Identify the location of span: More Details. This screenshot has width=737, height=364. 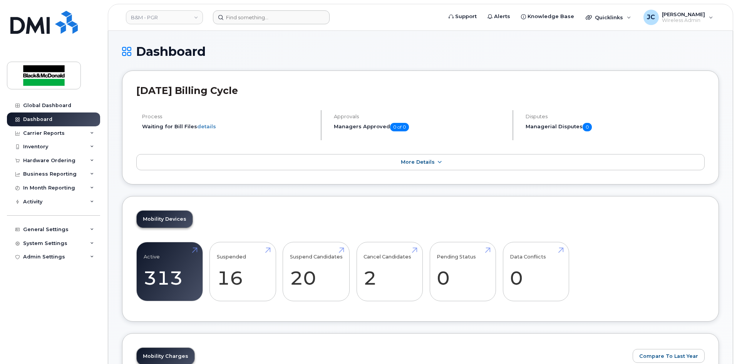
(418, 162).